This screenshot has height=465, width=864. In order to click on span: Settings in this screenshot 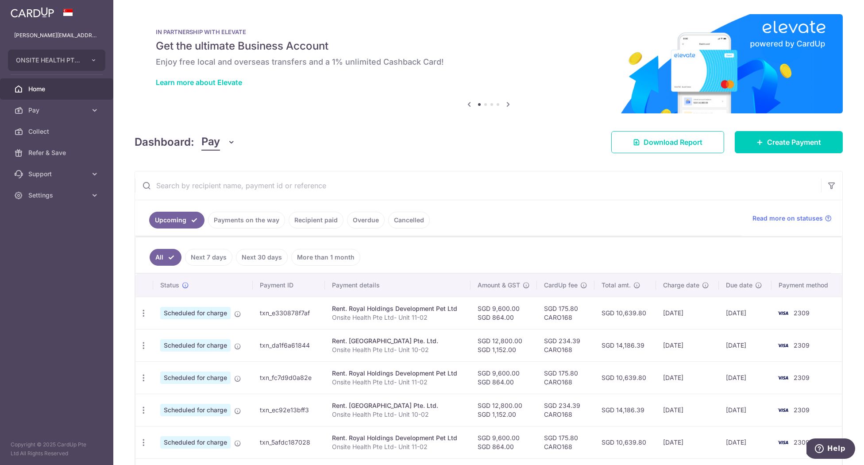, I will do `click(58, 195)`.